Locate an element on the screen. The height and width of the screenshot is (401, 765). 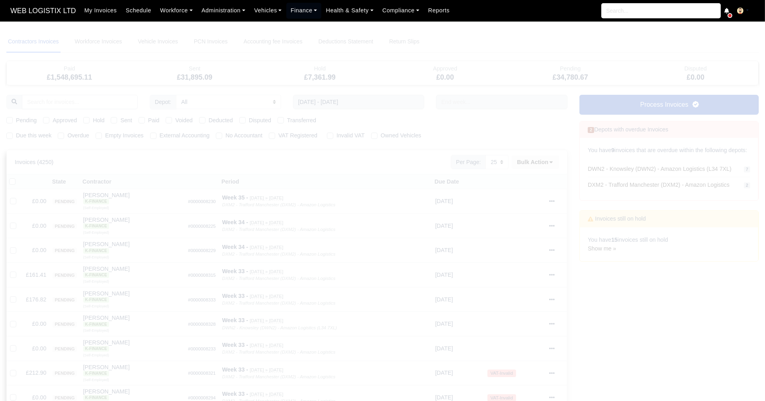
a: Schedule is located at coordinates (139, 10).